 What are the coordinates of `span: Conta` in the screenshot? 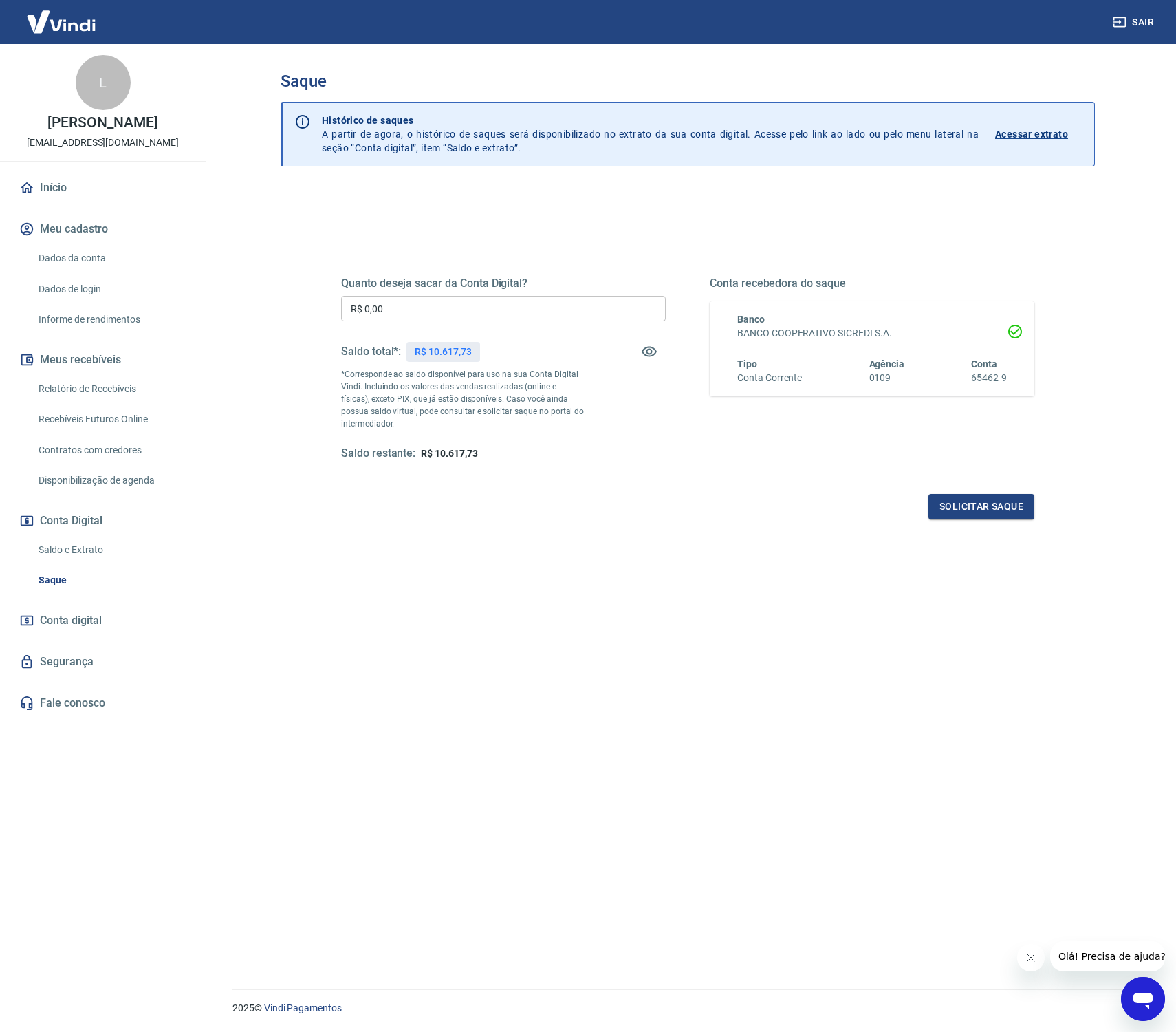 It's located at (984, 364).